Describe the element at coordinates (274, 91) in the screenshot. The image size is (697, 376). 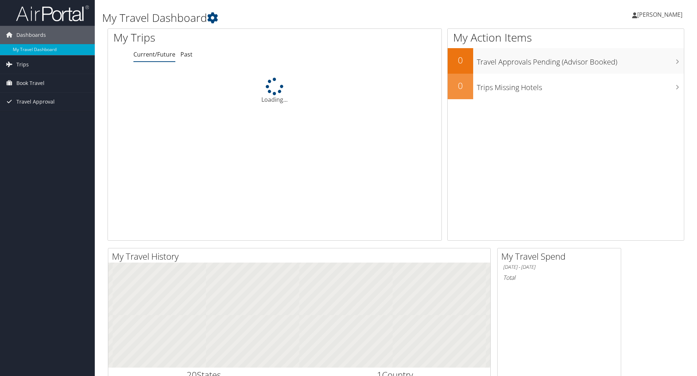
I see `div: Loading...` at that location.